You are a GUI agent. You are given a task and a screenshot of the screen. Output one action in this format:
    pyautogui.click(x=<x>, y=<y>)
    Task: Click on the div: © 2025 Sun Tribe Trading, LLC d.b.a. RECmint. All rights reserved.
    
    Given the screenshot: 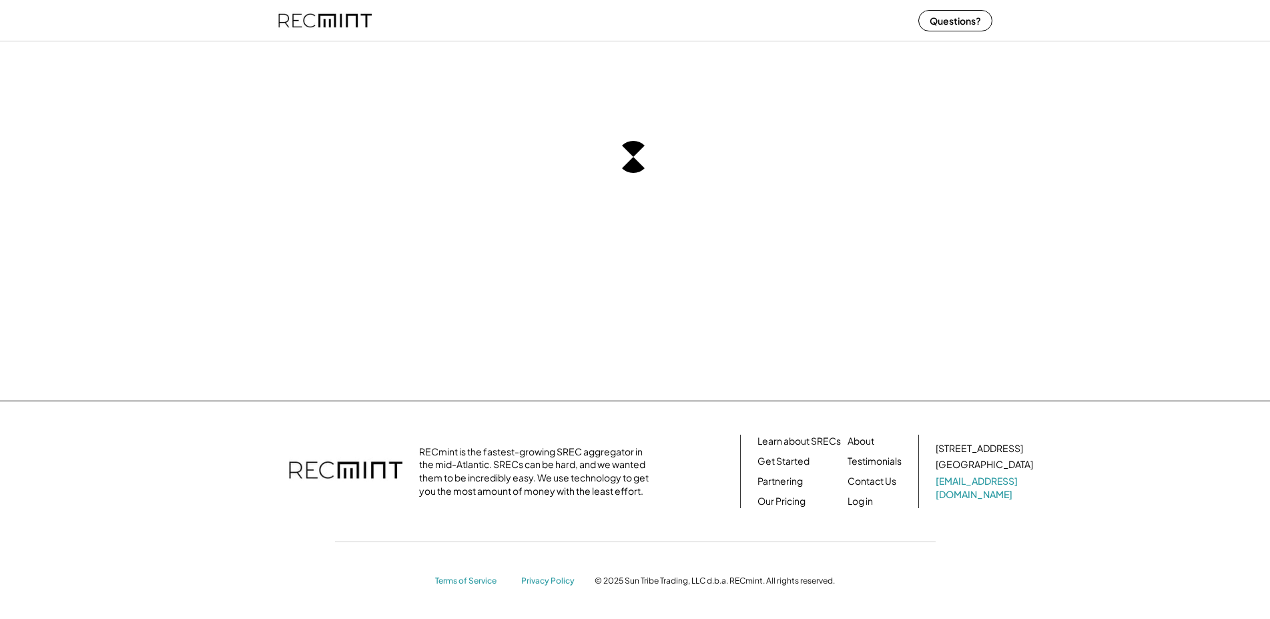 What is the action you would take?
    pyautogui.click(x=715, y=581)
    